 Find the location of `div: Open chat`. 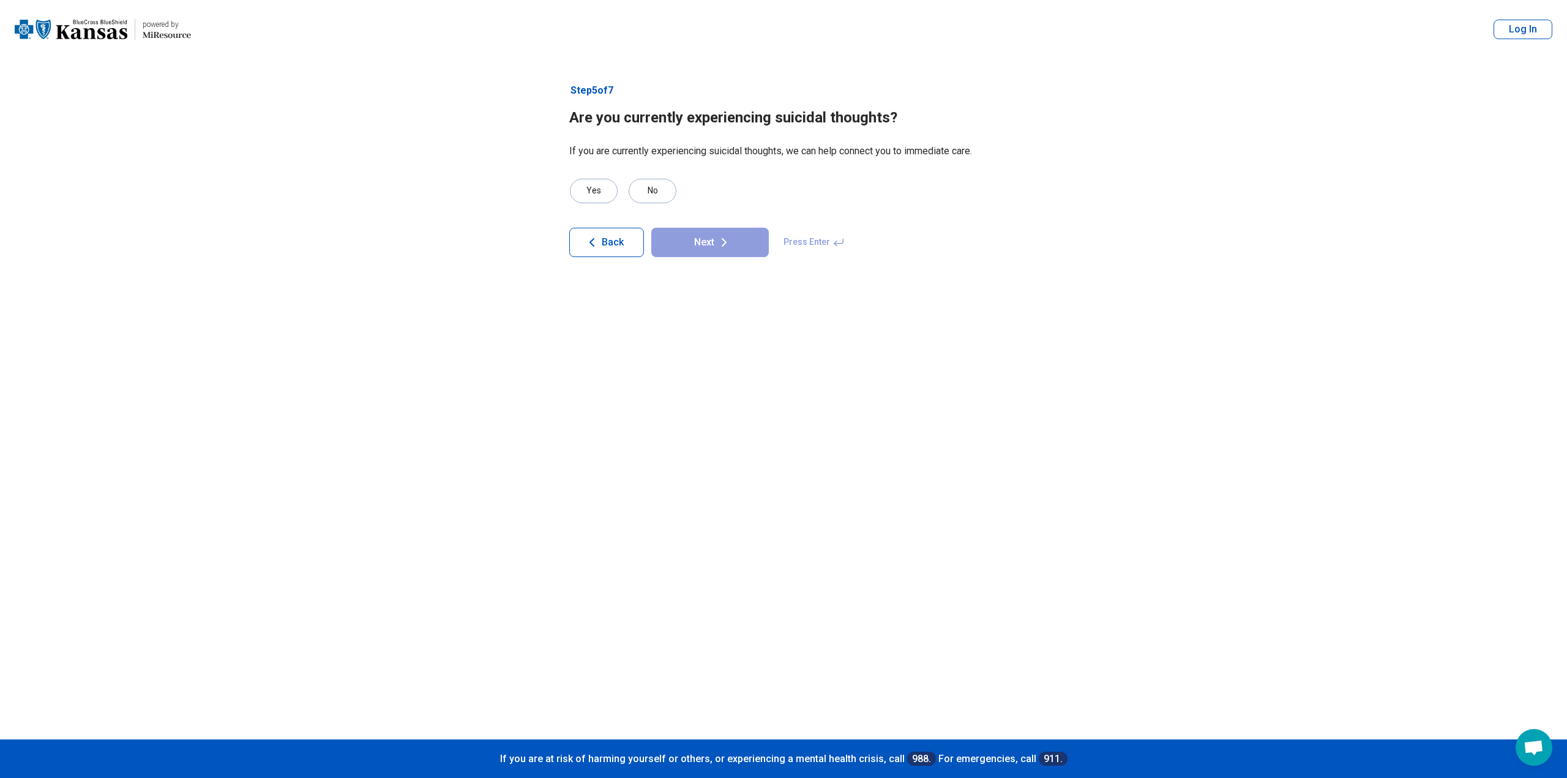

div: Open chat is located at coordinates (1534, 747).